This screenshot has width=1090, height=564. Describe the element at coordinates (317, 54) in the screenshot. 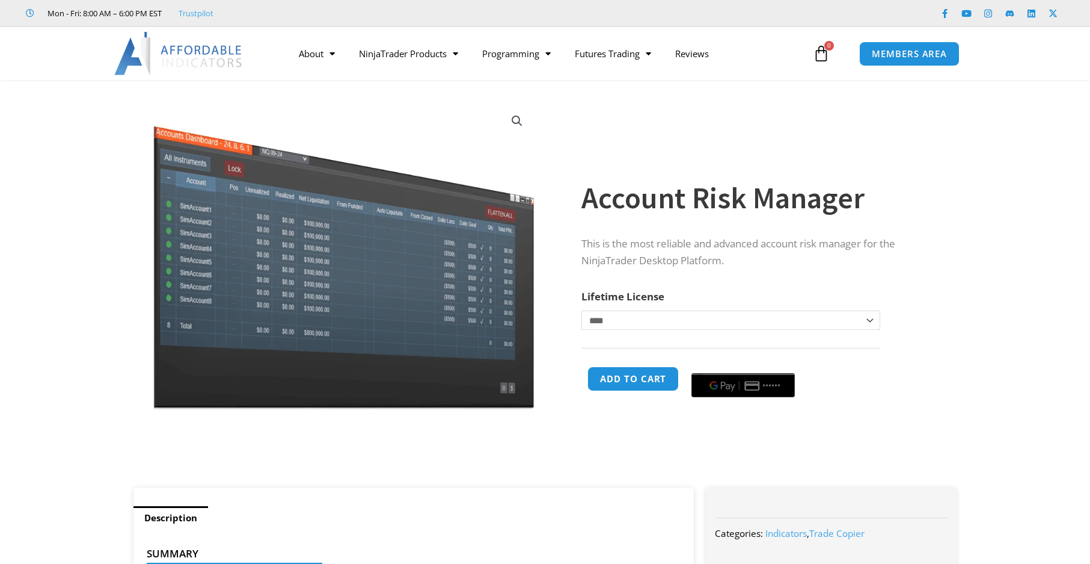

I see `a: About` at that location.